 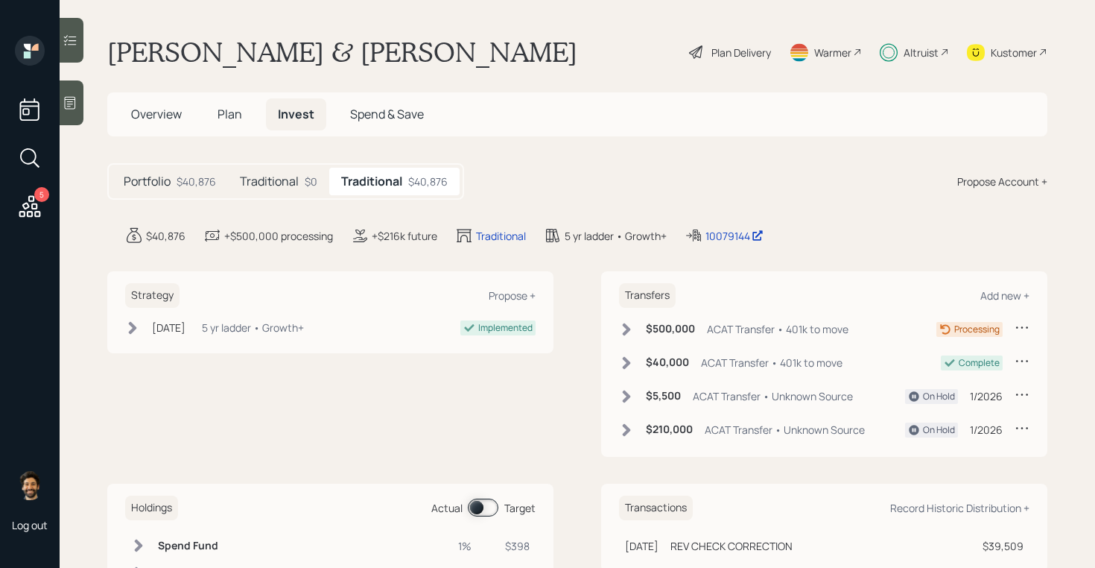 I want to click on div: 5, so click(x=42, y=194).